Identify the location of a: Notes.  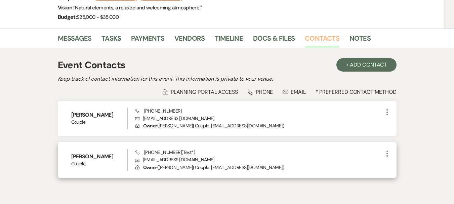
(360, 40).